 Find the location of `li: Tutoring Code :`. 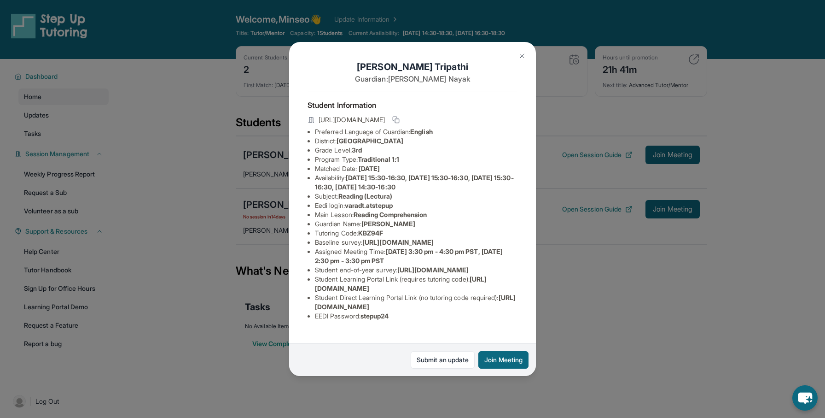

li: Tutoring Code : is located at coordinates (416, 233).